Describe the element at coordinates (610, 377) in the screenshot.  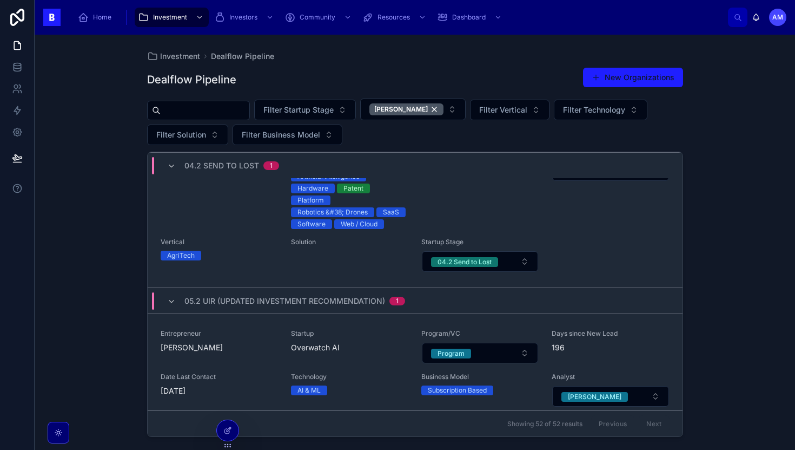
I see `span: Analyst` at that location.